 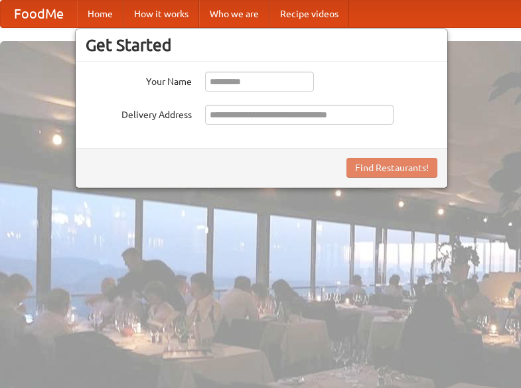 I want to click on label: Delivery Address, so click(x=139, y=113).